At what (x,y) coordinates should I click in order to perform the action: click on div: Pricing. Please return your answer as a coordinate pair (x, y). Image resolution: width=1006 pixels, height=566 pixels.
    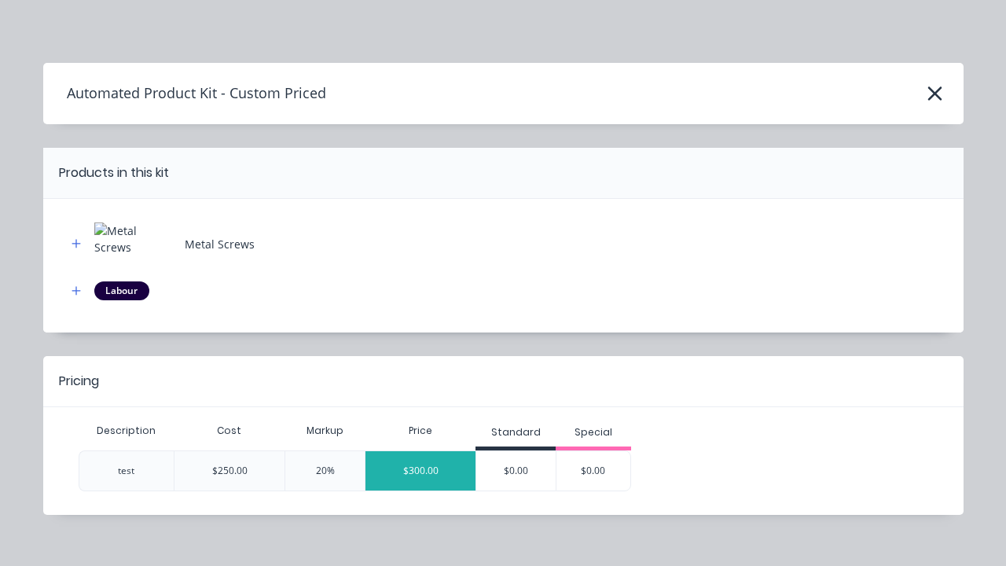
    Looking at the image, I should click on (79, 381).